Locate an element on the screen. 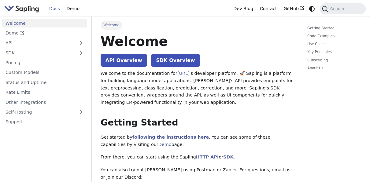  span: Search is located at coordinates (338, 9).